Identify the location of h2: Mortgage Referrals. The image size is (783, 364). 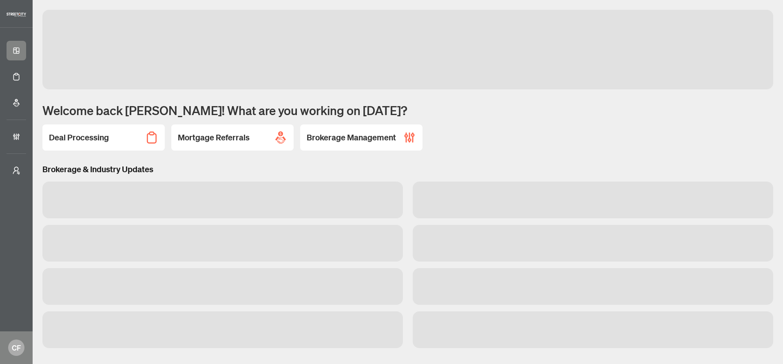
(214, 137).